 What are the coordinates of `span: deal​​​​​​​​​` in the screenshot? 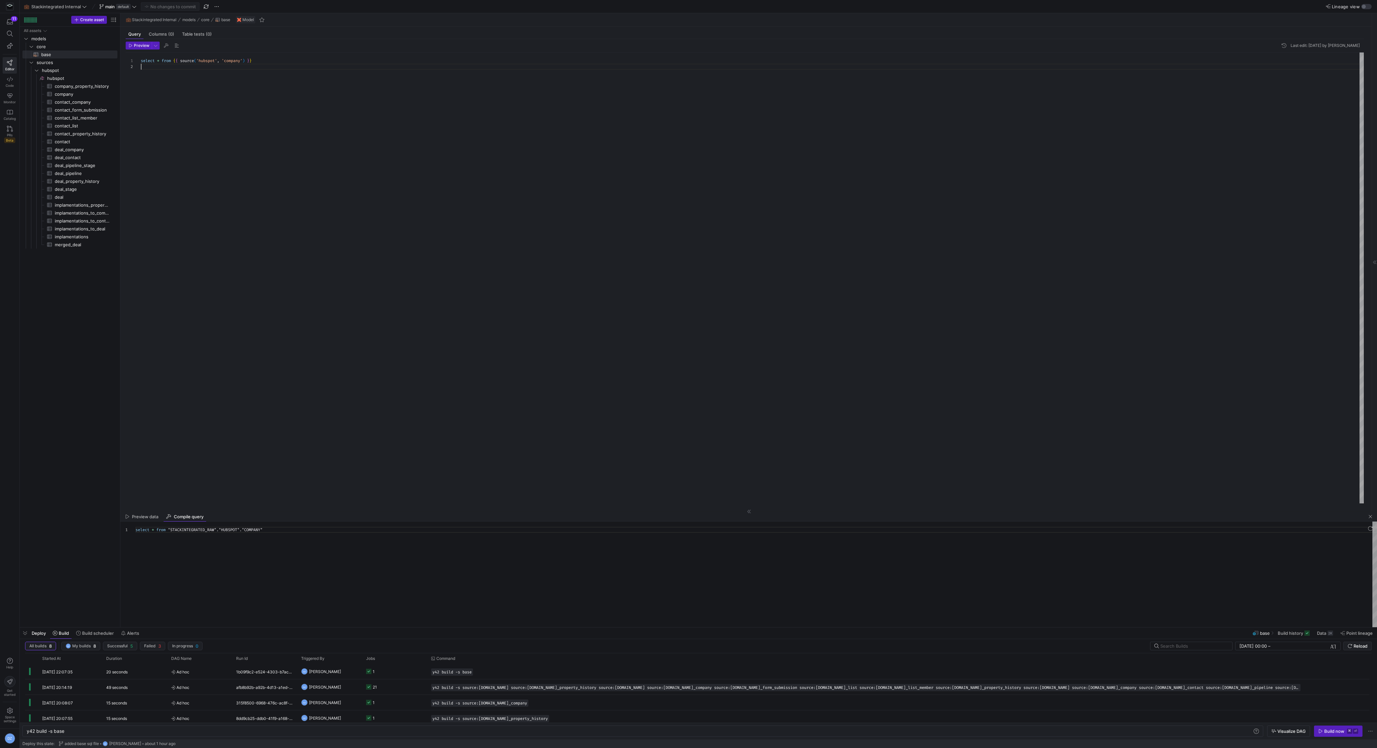 It's located at (82, 197).